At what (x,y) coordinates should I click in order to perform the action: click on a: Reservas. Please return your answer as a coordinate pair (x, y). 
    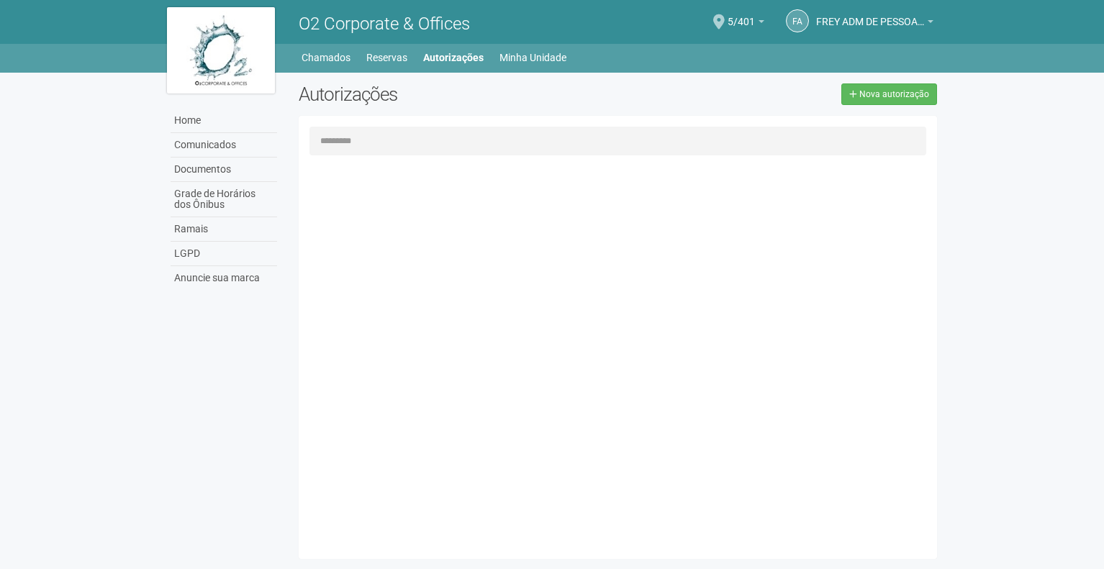
    Looking at the image, I should click on (386, 58).